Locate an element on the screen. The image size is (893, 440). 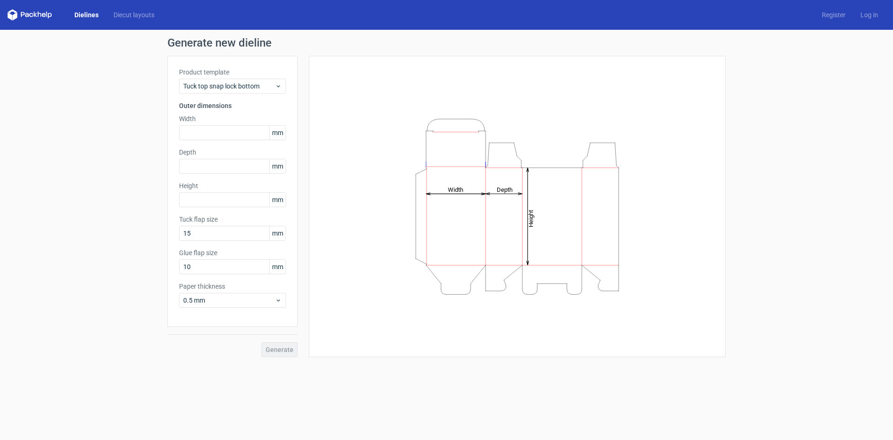
label: Product template is located at coordinates (233, 72).